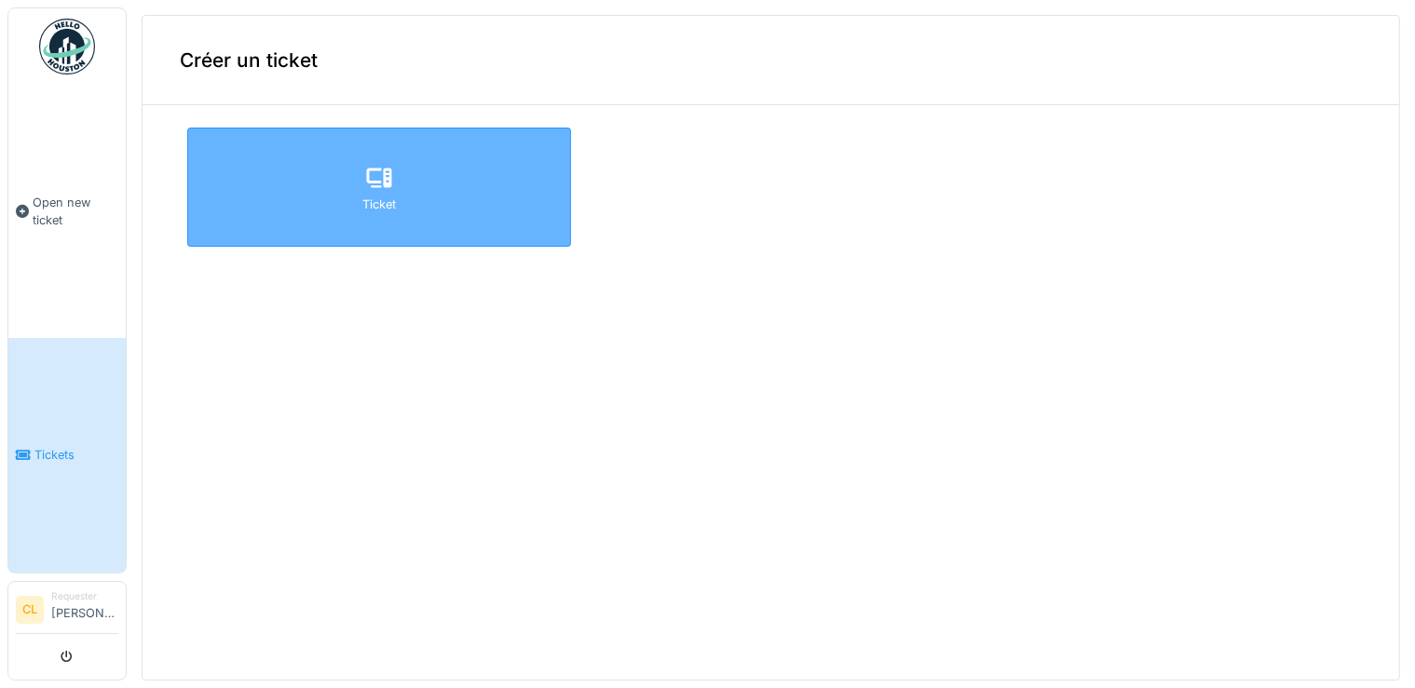  I want to click on div: Requester, so click(85, 596).